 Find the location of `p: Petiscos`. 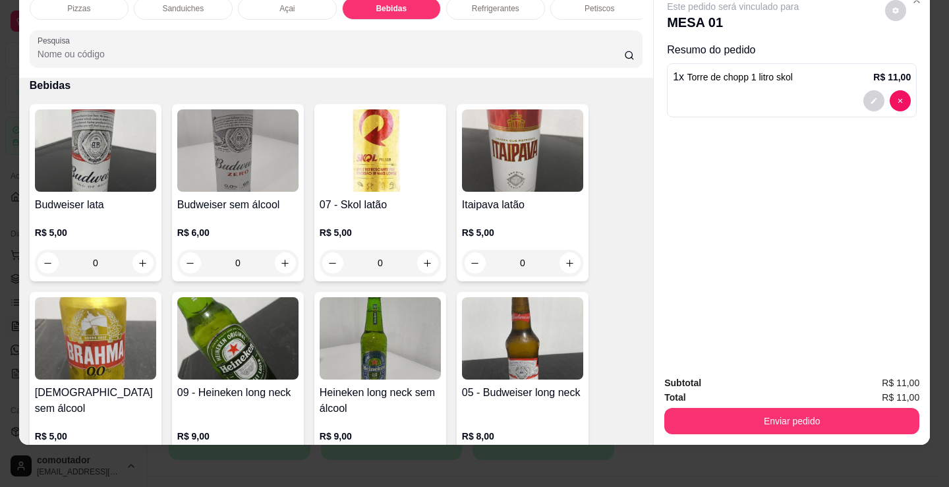

p: Petiscos is located at coordinates (599, 9).